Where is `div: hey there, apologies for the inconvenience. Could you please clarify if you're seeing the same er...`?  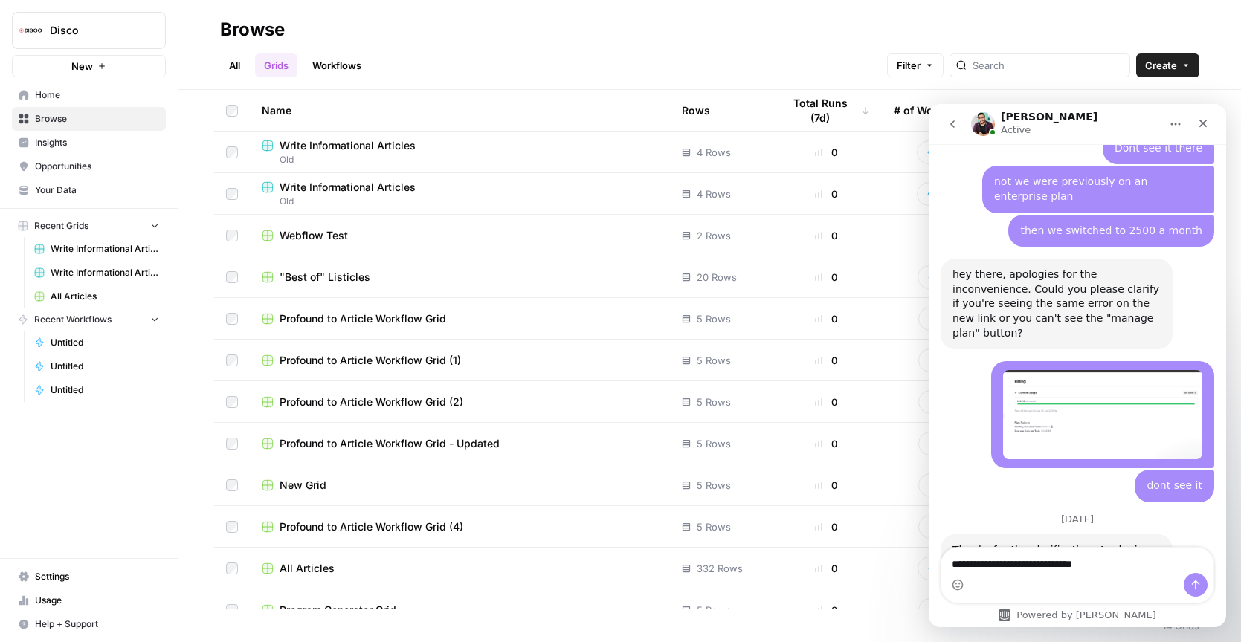 div: hey there, apologies for the inconvenience. Could you please clarify if you're seeing the same er... is located at coordinates (128, 200).